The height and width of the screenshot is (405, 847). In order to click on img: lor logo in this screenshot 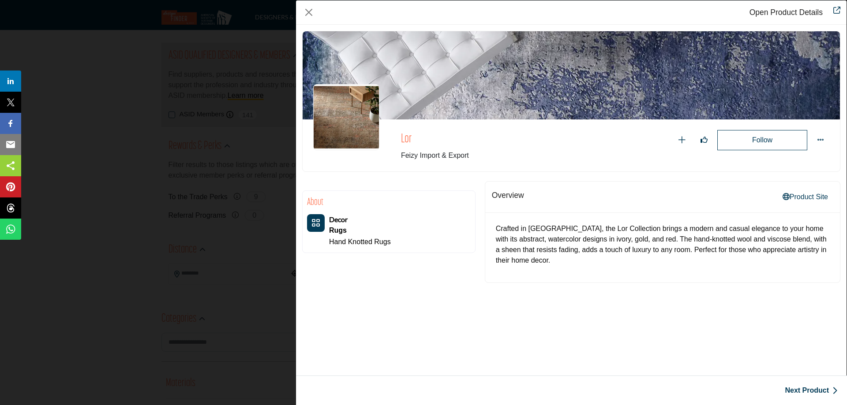, I will do `click(346, 117)`.